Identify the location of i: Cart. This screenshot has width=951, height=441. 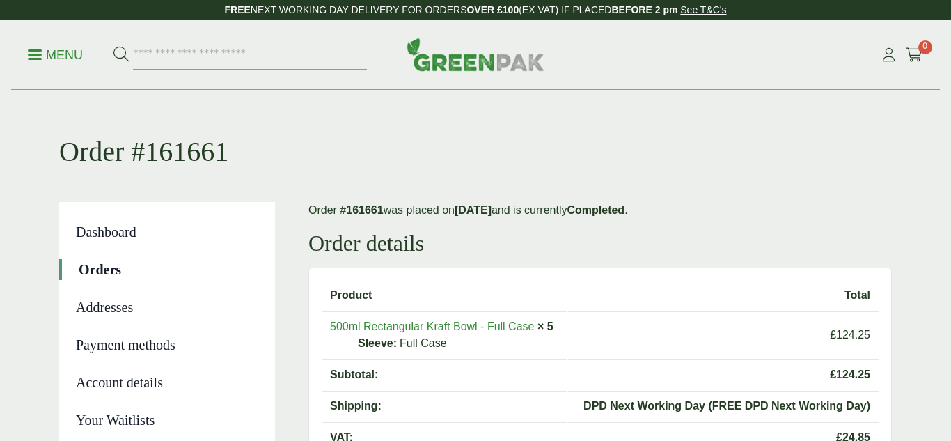
(914, 55).